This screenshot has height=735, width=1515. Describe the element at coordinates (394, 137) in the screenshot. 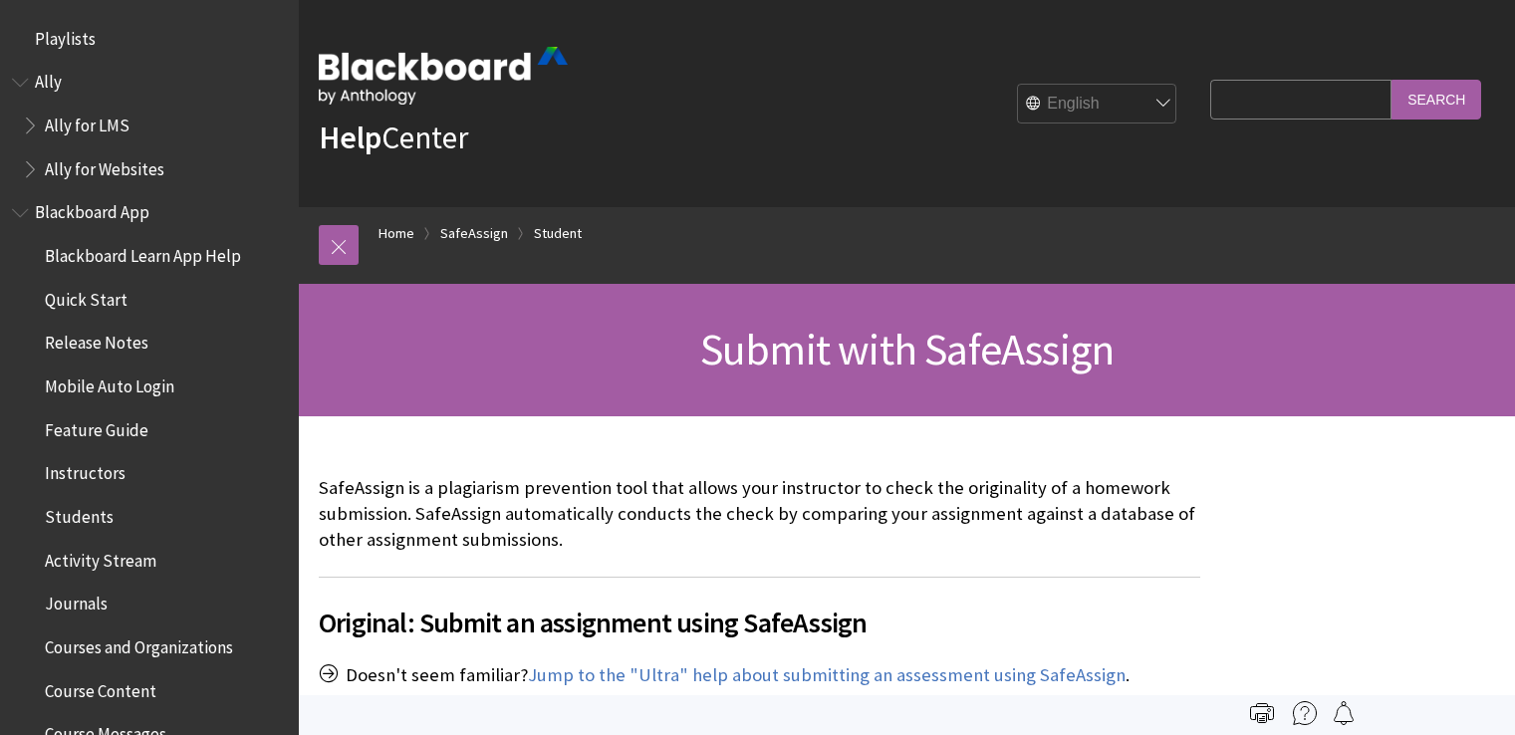

I see `a: HelpCenter` at that location.